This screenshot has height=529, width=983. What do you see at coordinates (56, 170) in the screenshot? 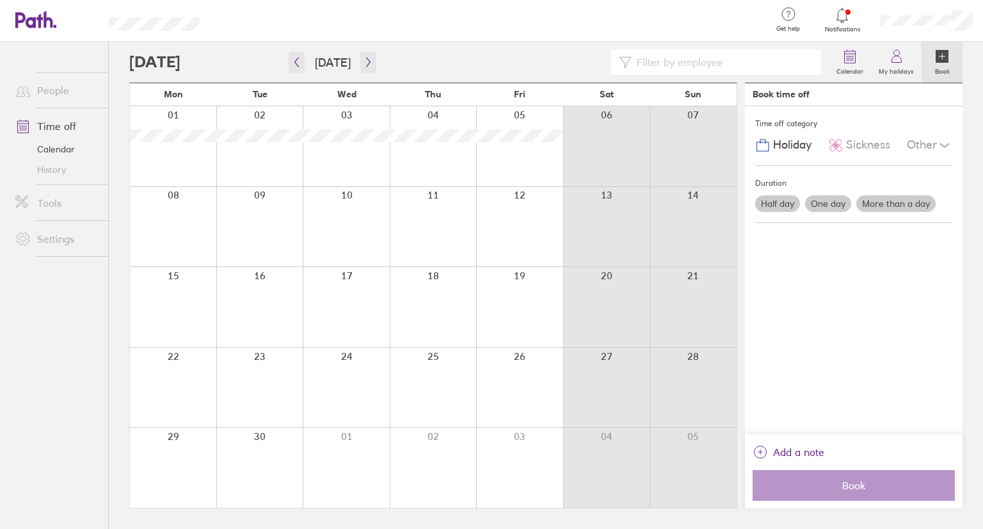
I see `a: History` at bounding box center [56, 170].